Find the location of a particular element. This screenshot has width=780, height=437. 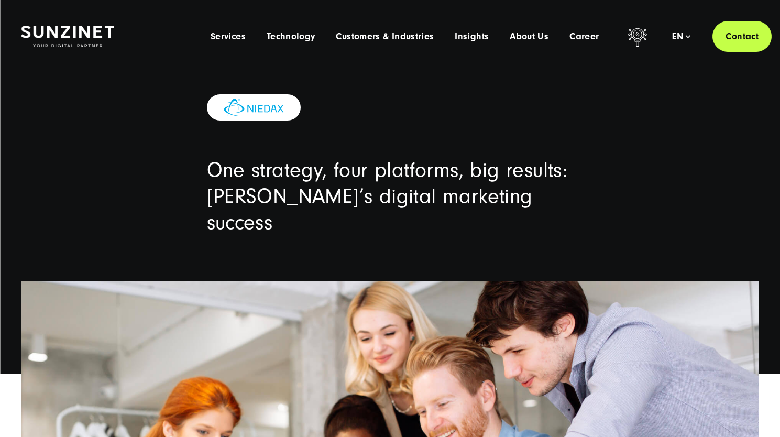

span: Technology is located at coordinates (291, 37).